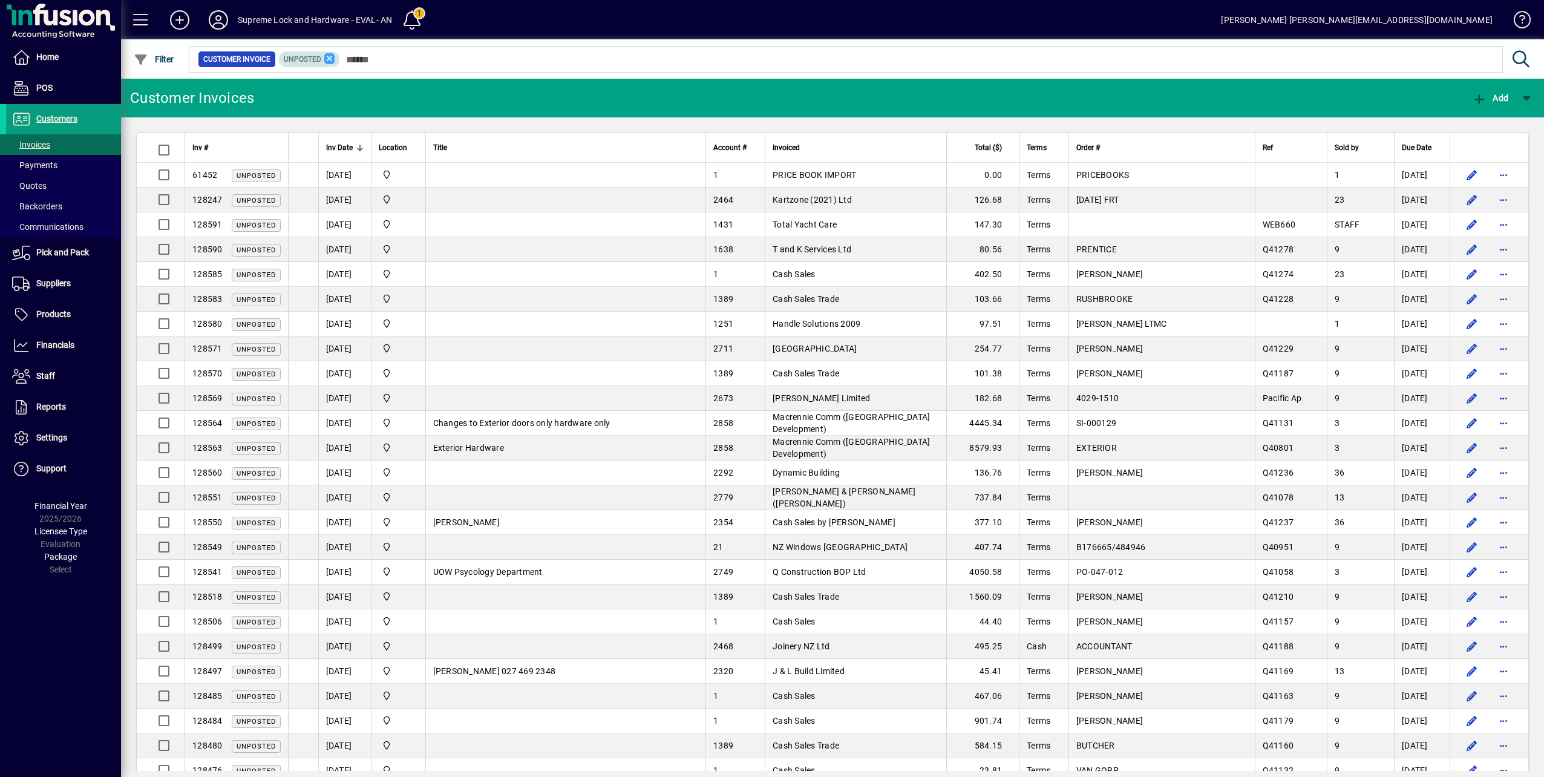 The width and height of the screenshot is (1544, 777). What do you see at coordinates (816, 324) in the screenshot?
I see `span: Handle Solutions 2009` at bounding box center [816, 324].